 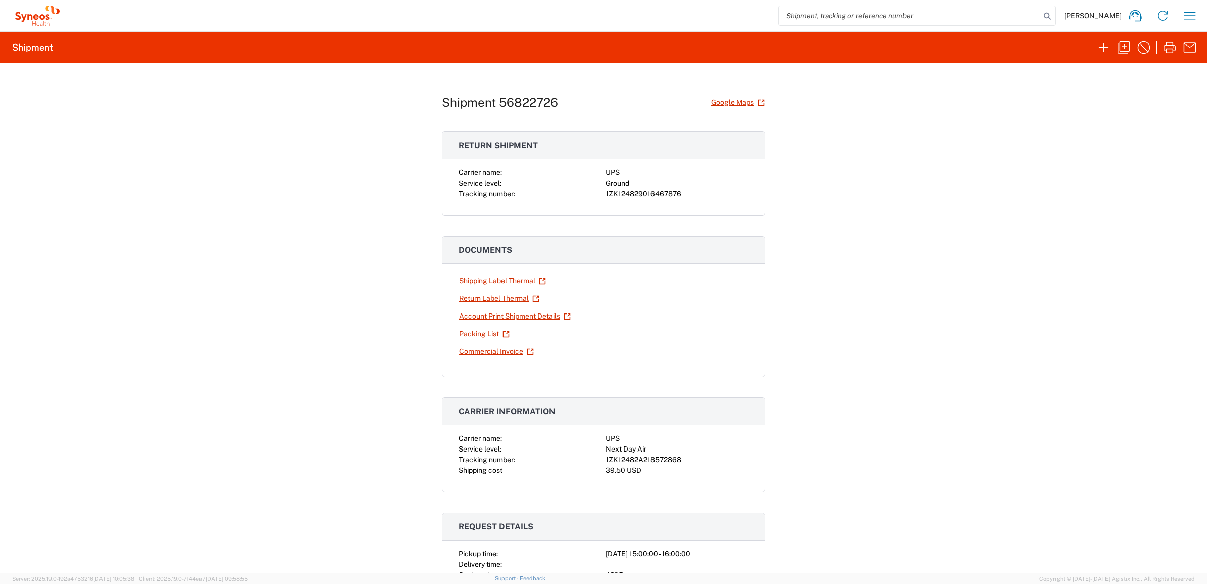 What do you see at coordinates (738, 102) in the screenshot?
I see `a: Google Maps` at bounding box center [738, 102].